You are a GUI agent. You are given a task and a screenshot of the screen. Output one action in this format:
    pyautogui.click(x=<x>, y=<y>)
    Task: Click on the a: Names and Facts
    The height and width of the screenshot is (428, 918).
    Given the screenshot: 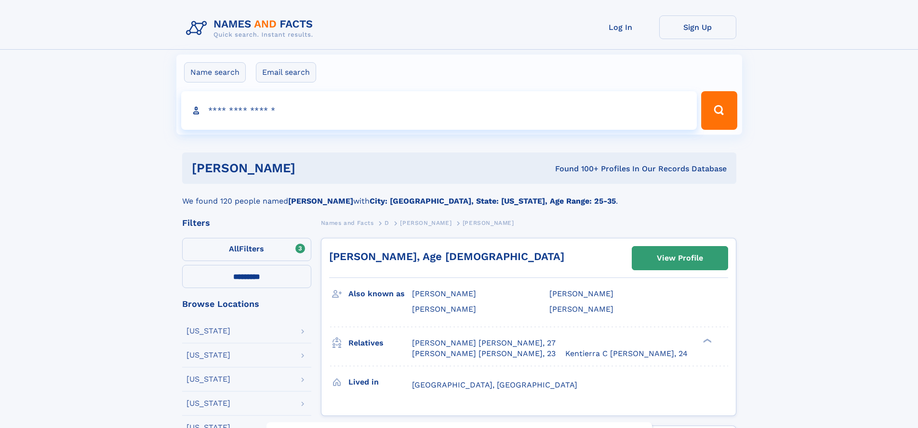 What is the action you would take?
    pyautogui.click(x=348, y=222)
    